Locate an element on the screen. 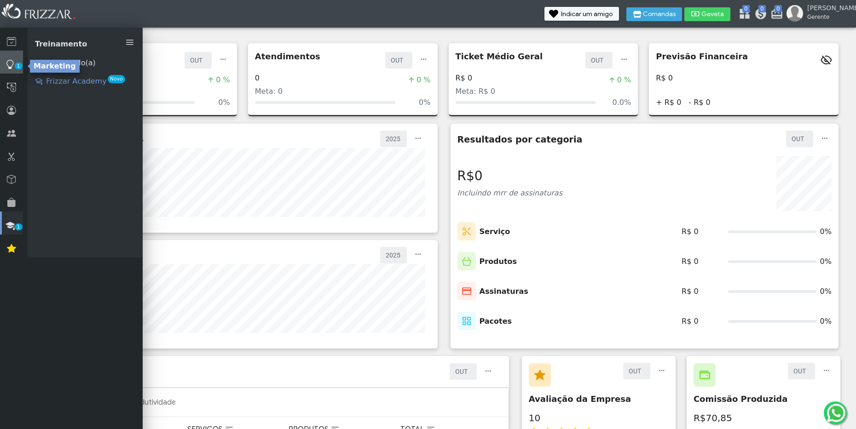  p: Avaliação da Empresa is located at coordinates (598, 399).